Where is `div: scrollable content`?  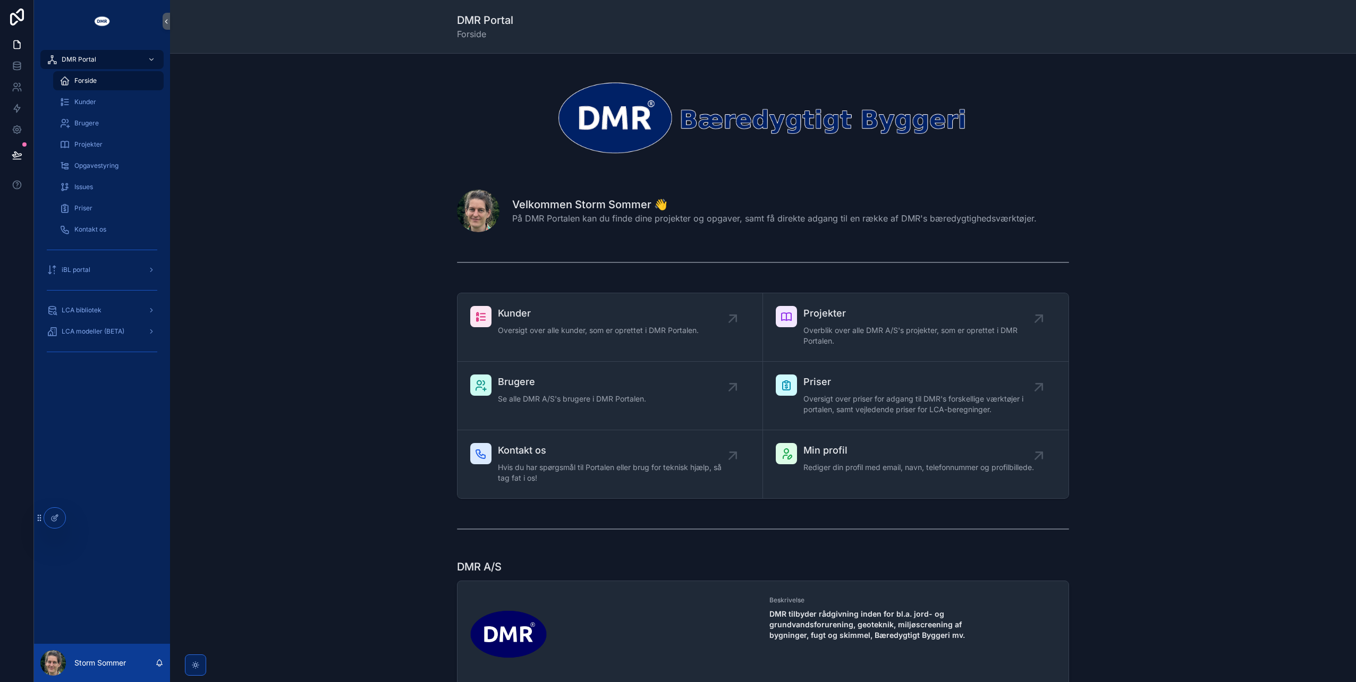
div: scrollable content is located at coordinates (102, 208).